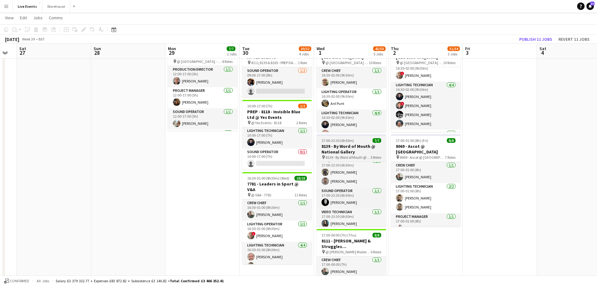  Describe the element at coordinates (395, 49) in the screenshot. I see `span: Thu` at that location.